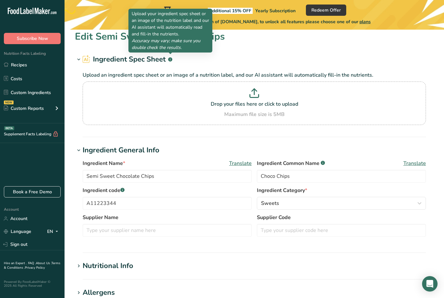  I want to click on h2: Ingredient Spec Sheet, so click(127, 59).